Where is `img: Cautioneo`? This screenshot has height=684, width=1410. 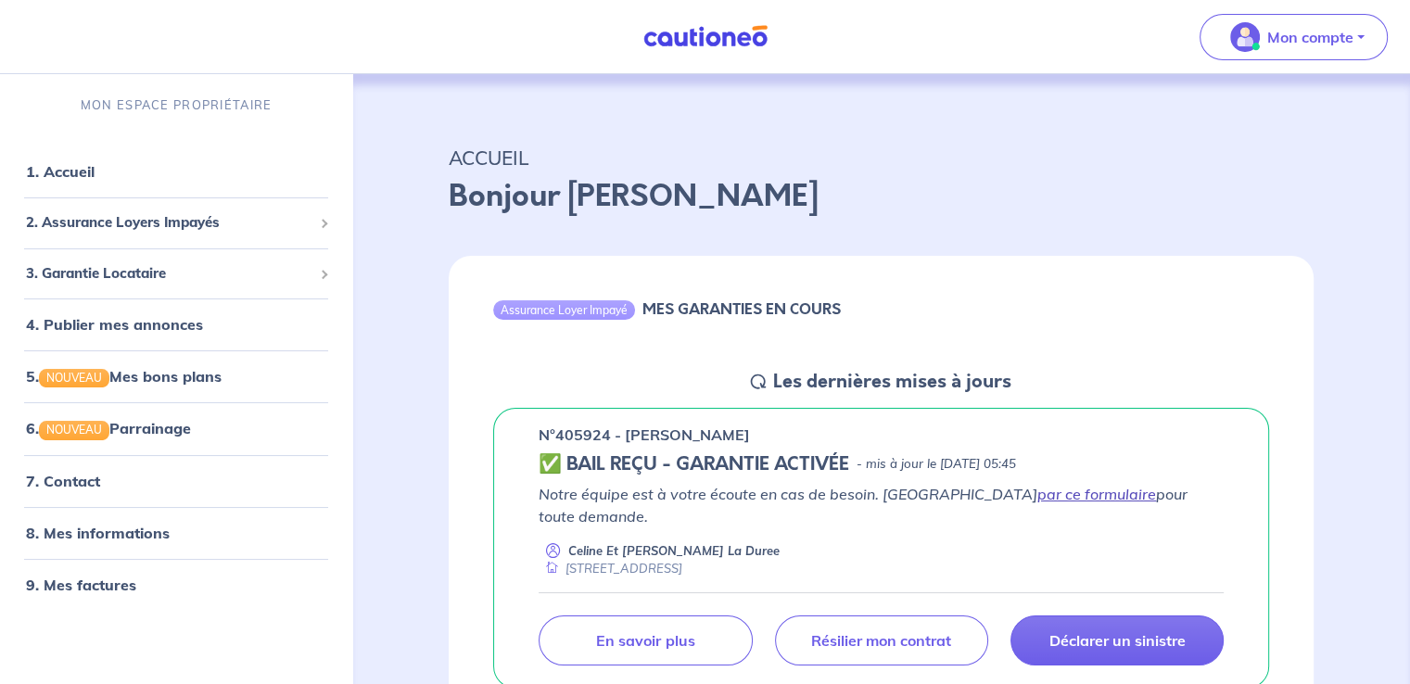 img: Cautioneo is located at coordinates (706, 36).